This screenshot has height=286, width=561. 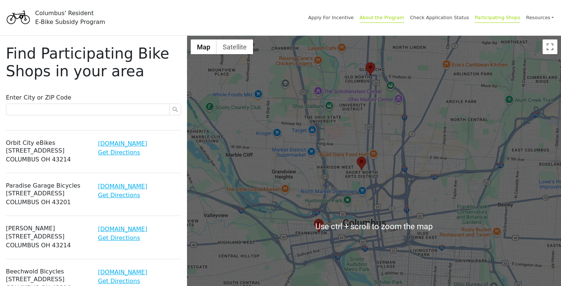 What do you see at coordinates (330, 17) in the screenshot?
I see `a: Apply For Incentive` at bounding box center [330, 17].